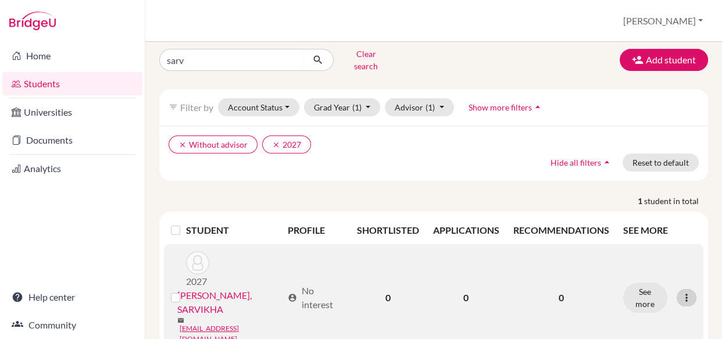  Describe the element at coordinates (33, 21) in the screenshot. I see `img: Bridge-U` at that location.